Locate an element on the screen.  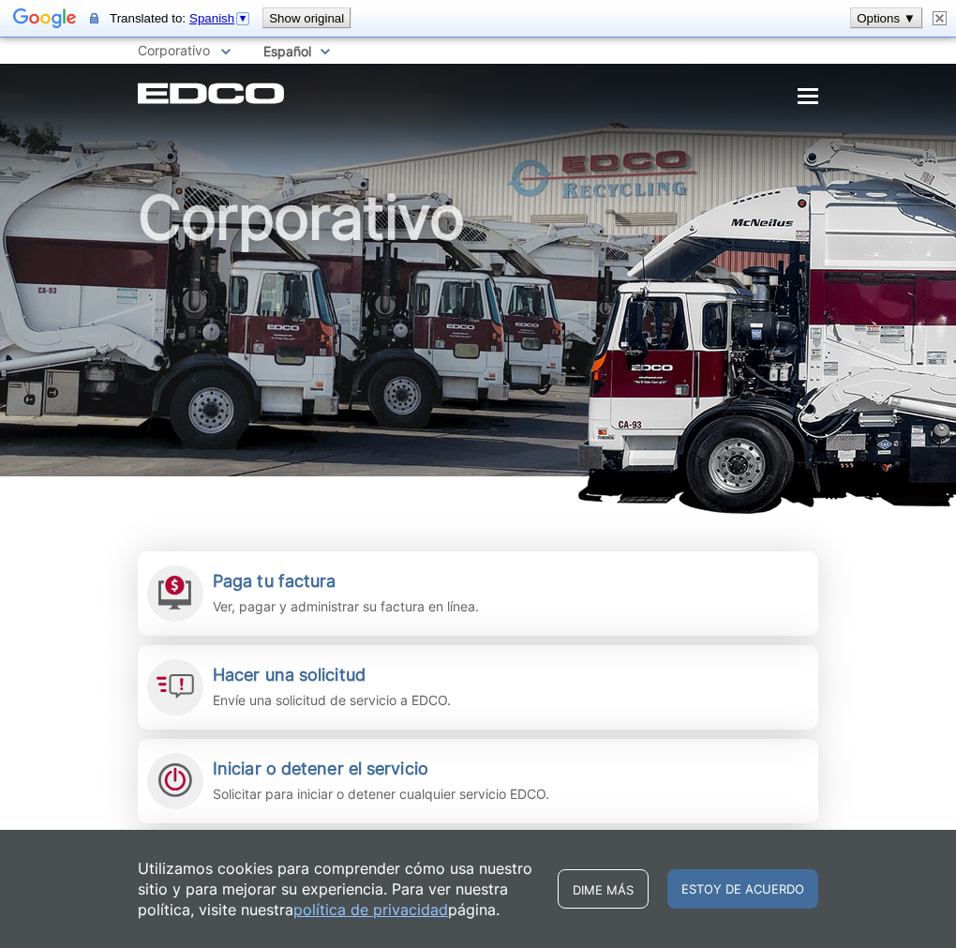
a: Dime más is located at coordinates (603, 889).